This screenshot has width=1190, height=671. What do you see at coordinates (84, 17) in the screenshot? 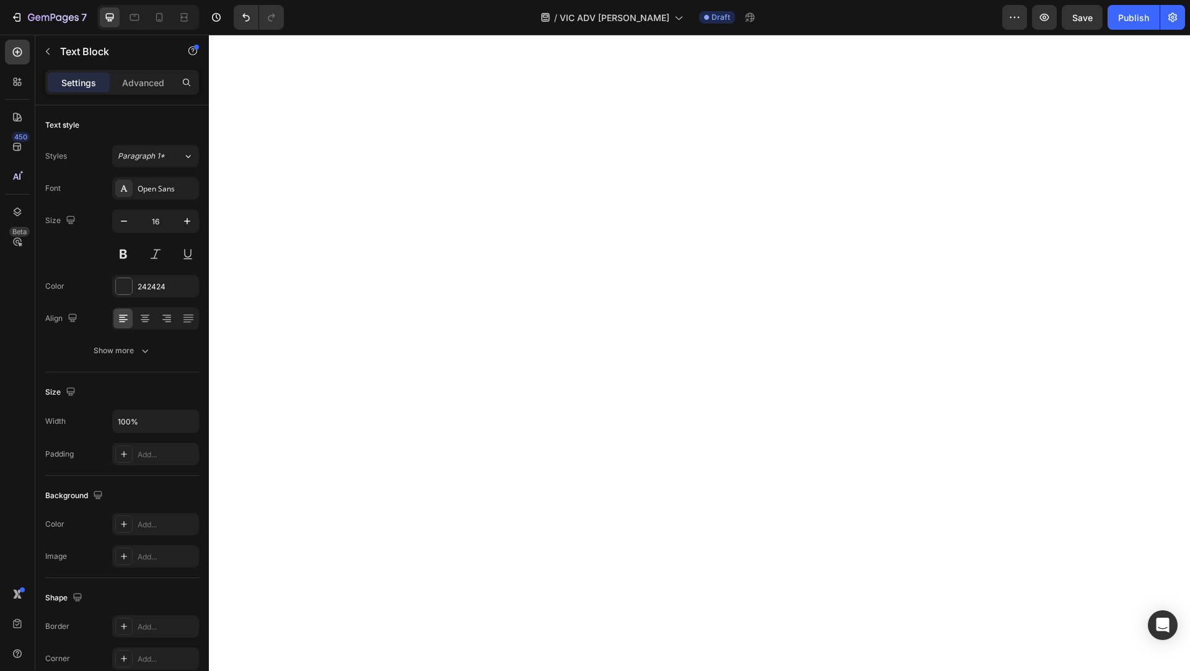
I see `p: 7` at bounding box center [84, 17].